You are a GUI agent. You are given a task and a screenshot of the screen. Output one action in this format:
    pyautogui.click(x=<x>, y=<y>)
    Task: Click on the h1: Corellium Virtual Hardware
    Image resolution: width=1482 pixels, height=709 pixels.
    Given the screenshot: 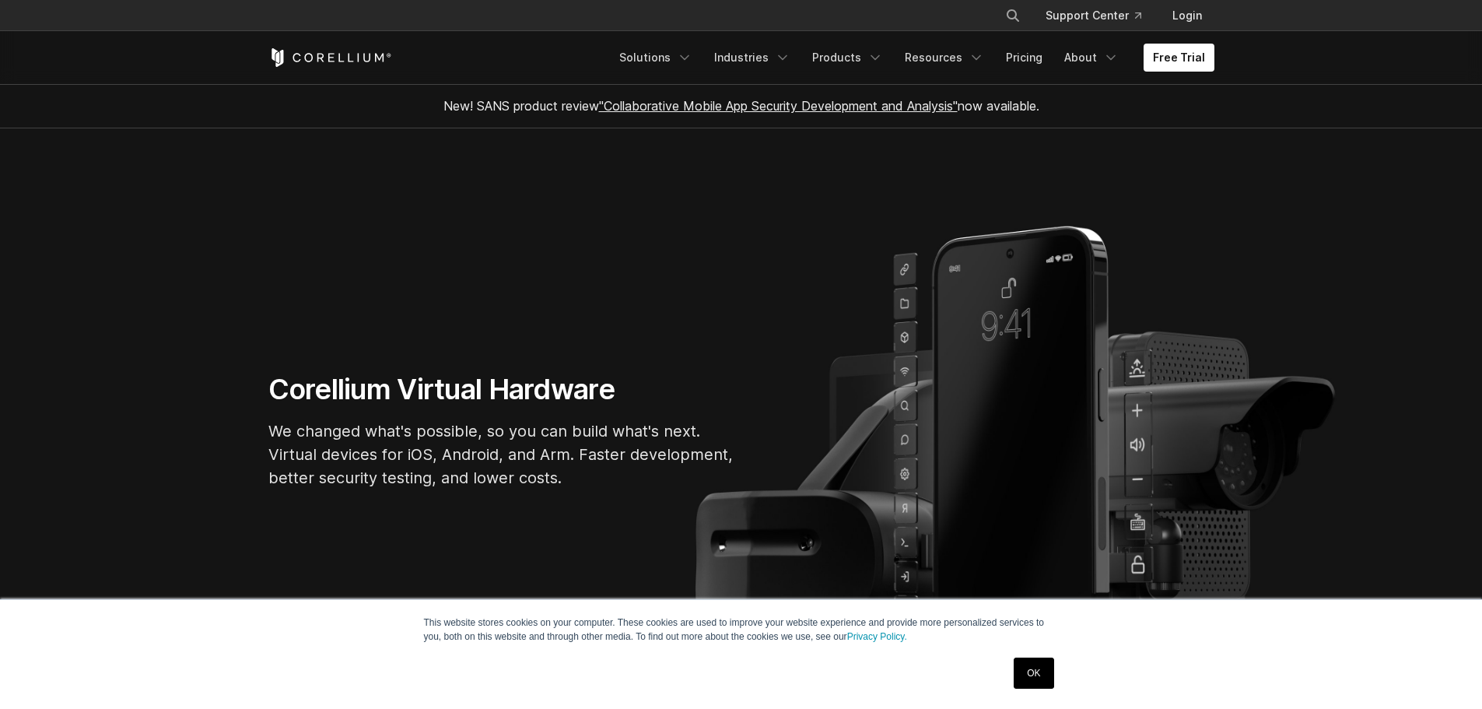 What is the action you would take?
    pyautogui.click(x=502, y=389)
    